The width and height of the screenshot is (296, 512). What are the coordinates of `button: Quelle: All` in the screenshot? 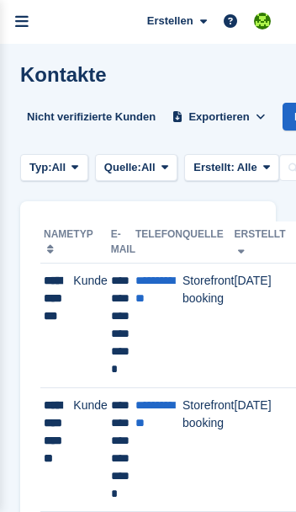 It's located at (136, 168).